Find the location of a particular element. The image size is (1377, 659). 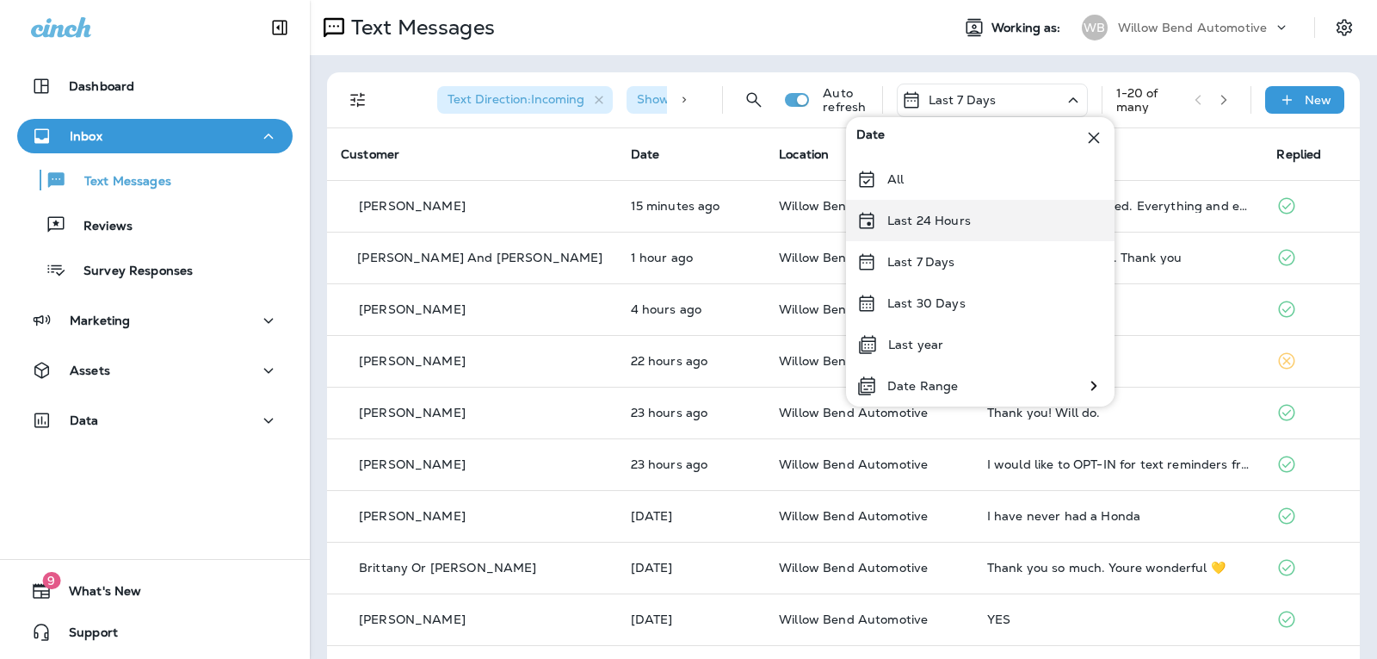

div: Thank you so much. Youre wonderful 💛 is located at coordinates (1118, 567).